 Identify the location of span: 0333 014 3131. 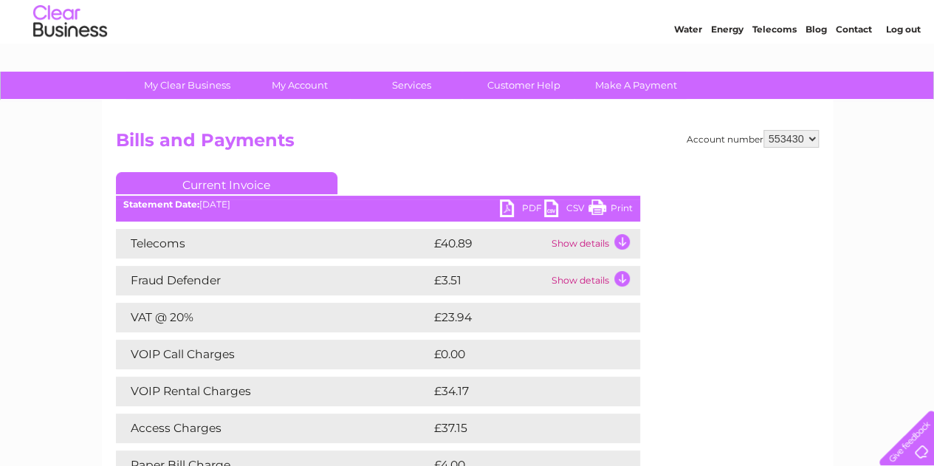
(707, 16).